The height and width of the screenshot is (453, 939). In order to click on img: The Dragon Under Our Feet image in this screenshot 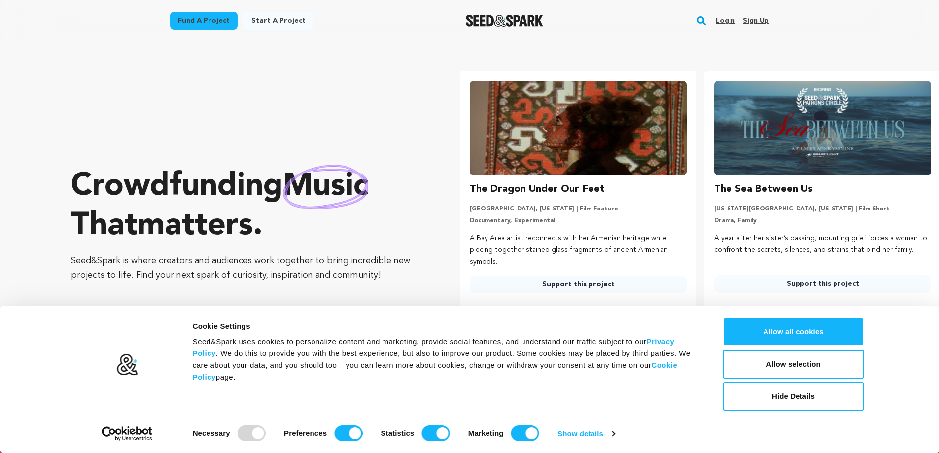, I will do `click(578, 128)`.